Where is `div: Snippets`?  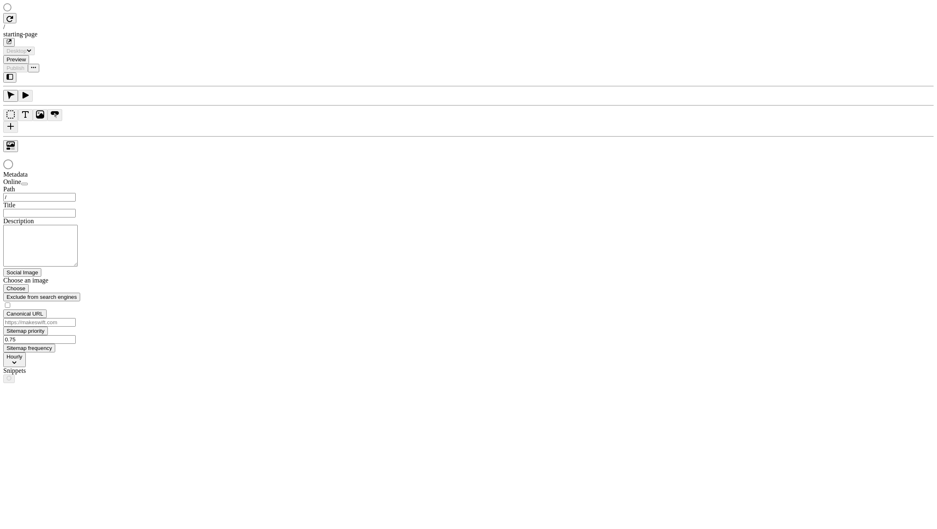
div: Snippets is located at coordinates (52, 371).